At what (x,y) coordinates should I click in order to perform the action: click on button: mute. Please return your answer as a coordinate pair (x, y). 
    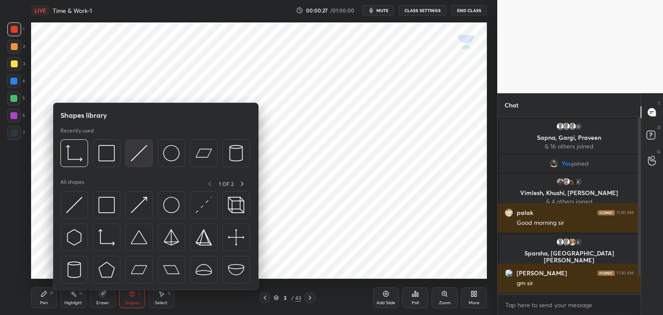
    Looking at the image, I should click on (378, 10).